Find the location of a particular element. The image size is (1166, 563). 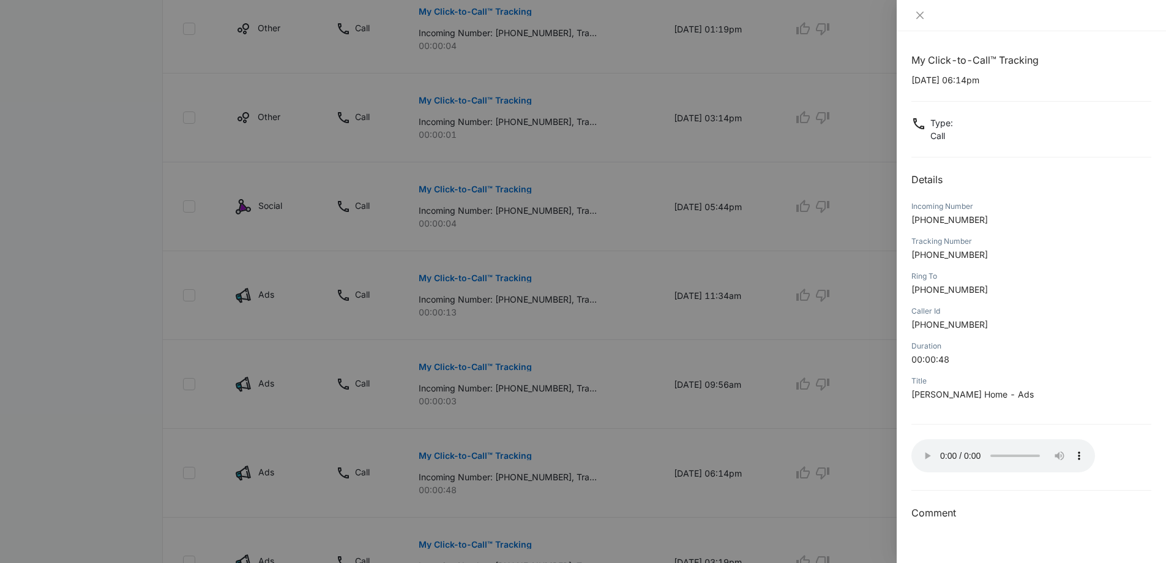

p: Call is located at coordinates (941, 135).